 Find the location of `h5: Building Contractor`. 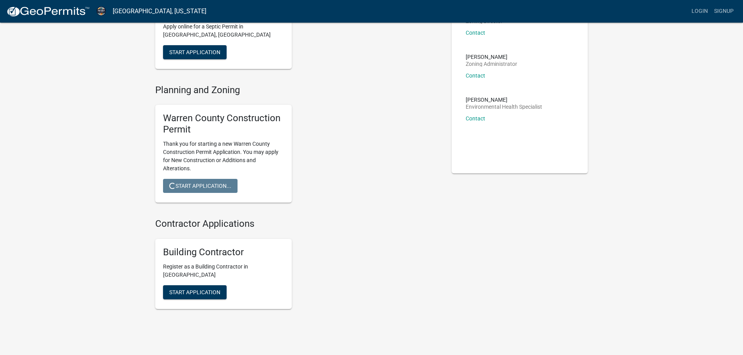

h5: Building Contractor is located at coordinates (223, 252).